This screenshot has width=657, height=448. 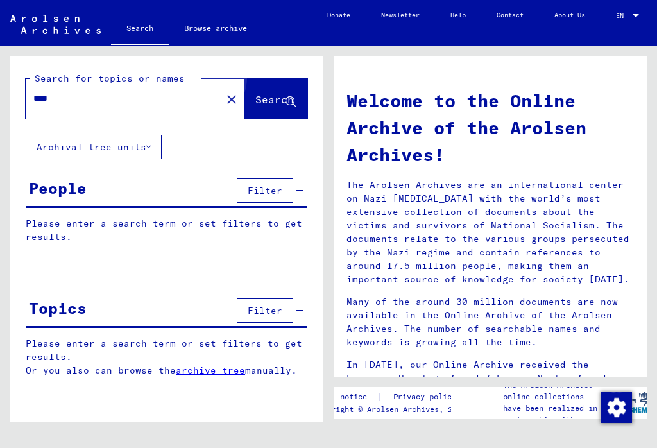 What do you see at coordinates (166, 230) in the screenshot?
I see `p: Please enter a search term or set filters to get results.` at bounding box center [166, 230].